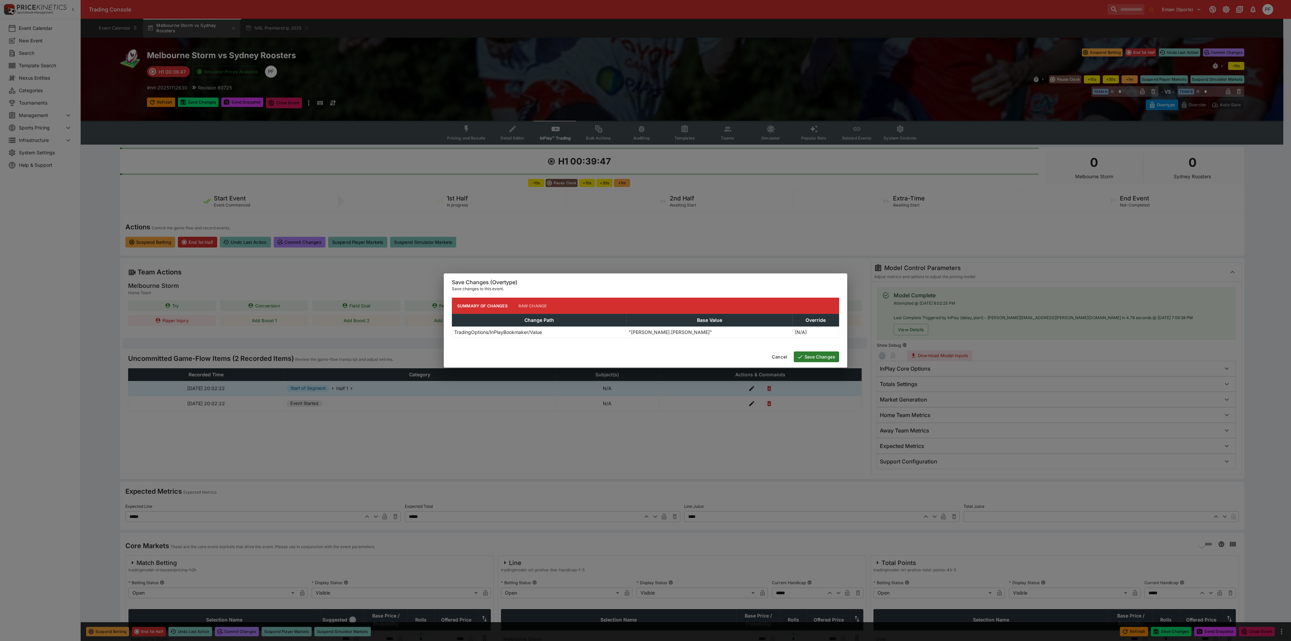 The image size is (1291, 641). What do you see at coordinates (816, 357) in the screenshot?
I see `button: Save Changes` at bounding box center [816, 357].